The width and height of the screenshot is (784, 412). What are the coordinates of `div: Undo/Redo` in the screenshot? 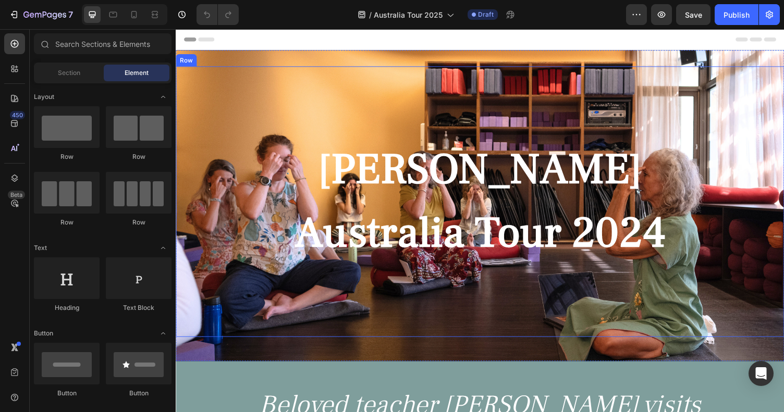 It's located at (217, 15).